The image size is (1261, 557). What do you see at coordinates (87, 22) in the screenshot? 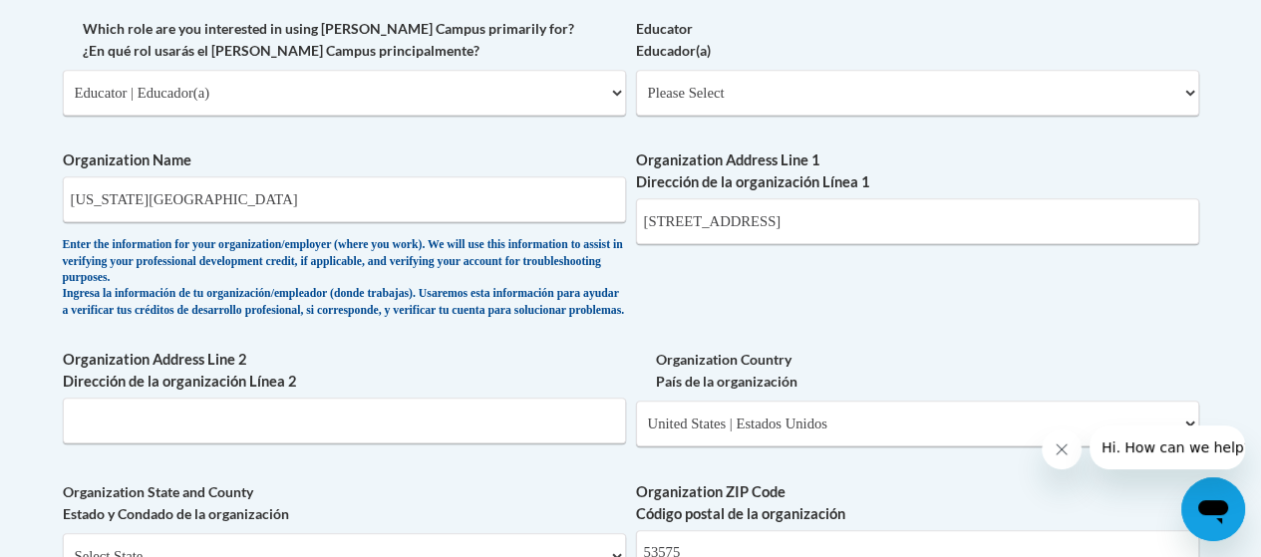
I see `span: Hi. How can we help?` at bounding box center [87, 22].